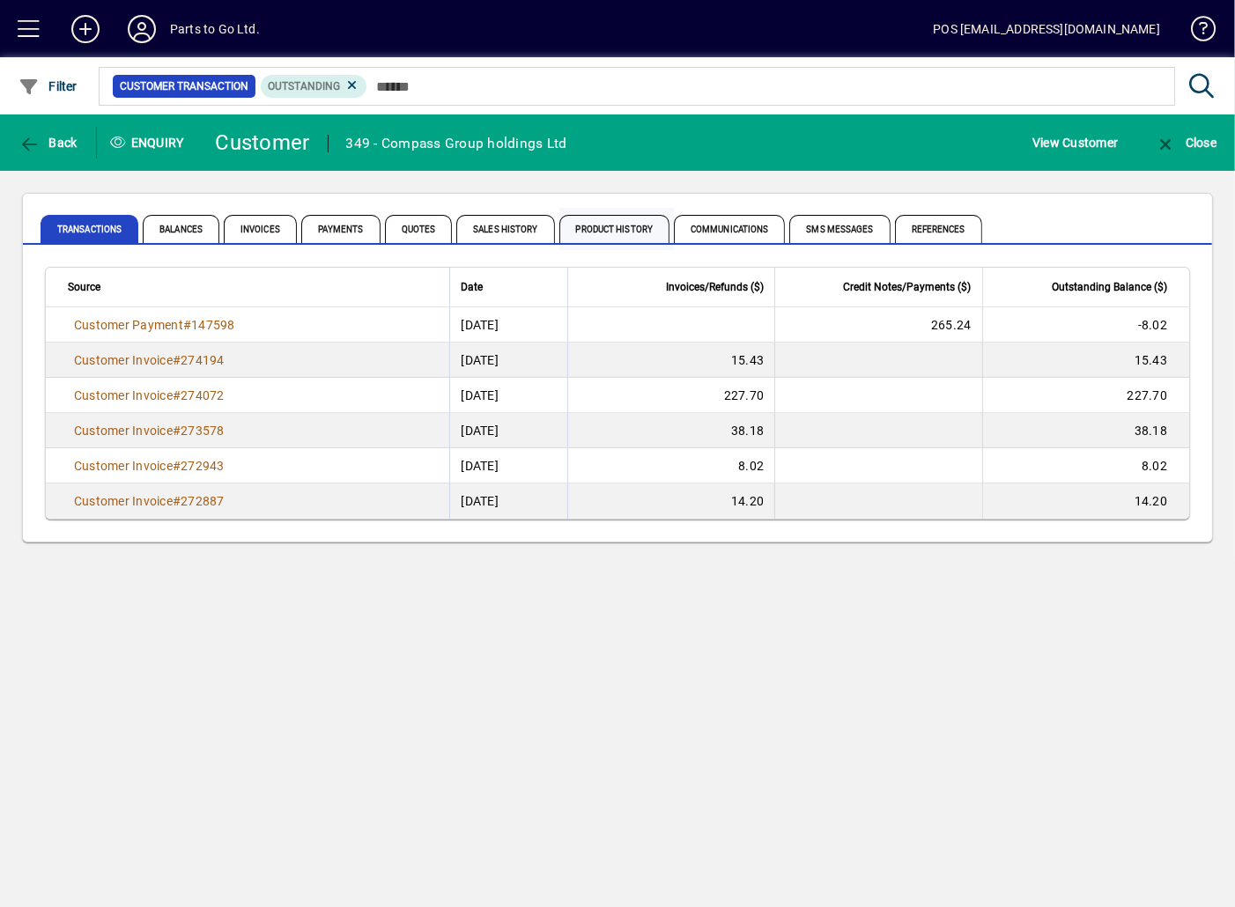  Describe the element at coordinates (48, 143) in the screenshot. I see `button: Back` at that location.